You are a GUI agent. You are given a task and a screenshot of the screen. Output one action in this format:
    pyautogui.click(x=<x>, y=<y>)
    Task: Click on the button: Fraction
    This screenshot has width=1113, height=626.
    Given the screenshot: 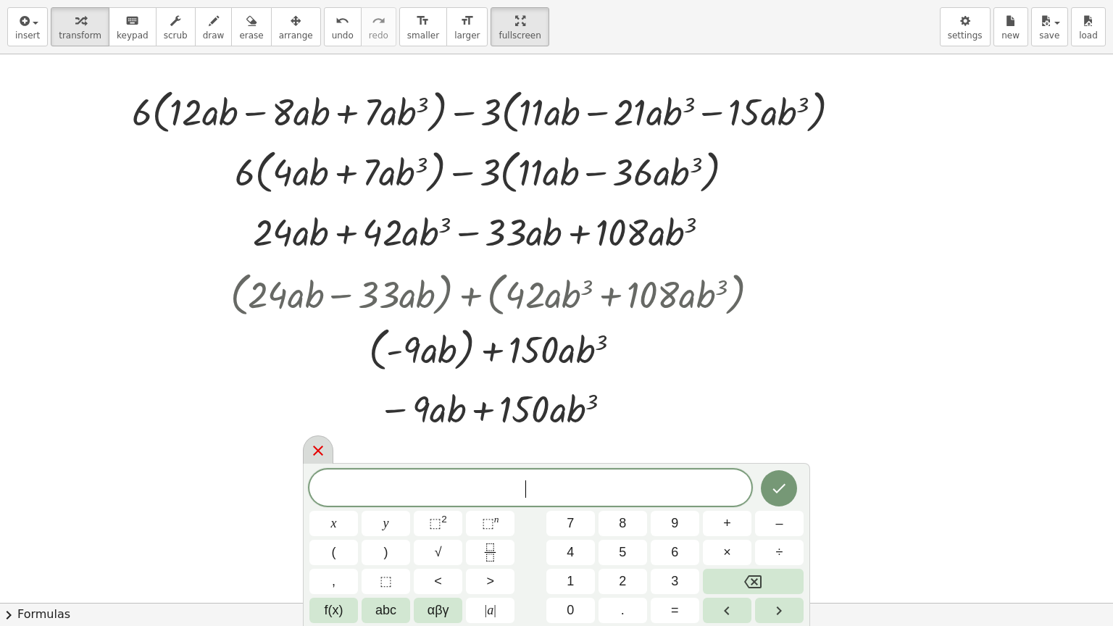 What is the action you would take?
    pyautogui.click(x=490, y=552)
    